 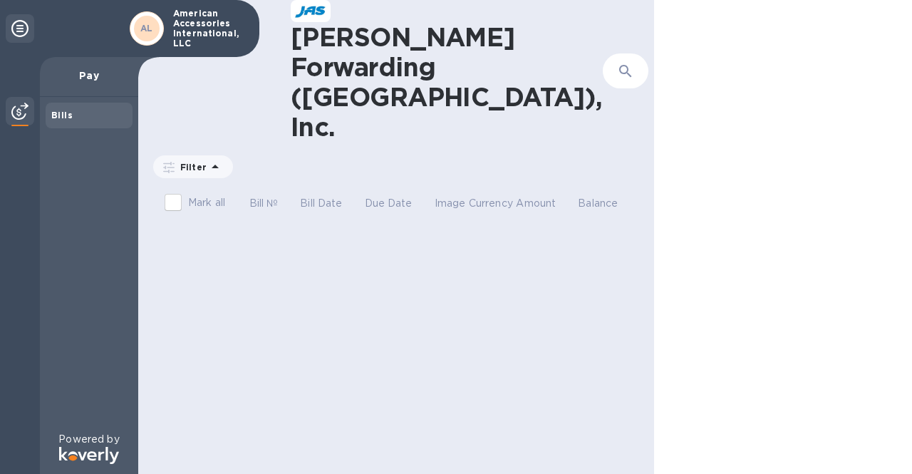 I want to click on p: Filter, so click(x=190, y=167).